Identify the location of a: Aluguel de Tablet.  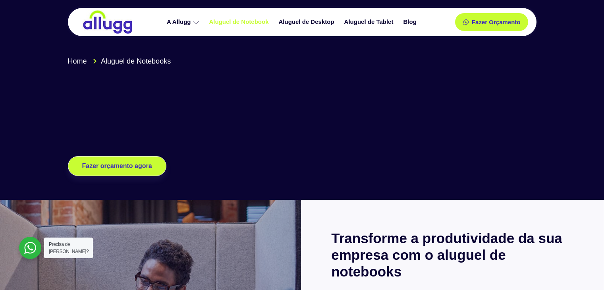
(369, 22).